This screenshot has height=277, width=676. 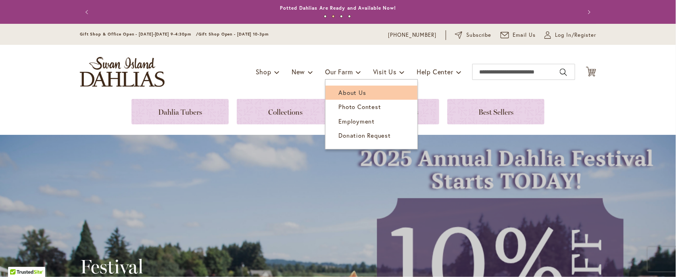 What do you see at coordinates (88, 12) in the screenshot?
I see `button: Previous` at bounding box center [88, 12].